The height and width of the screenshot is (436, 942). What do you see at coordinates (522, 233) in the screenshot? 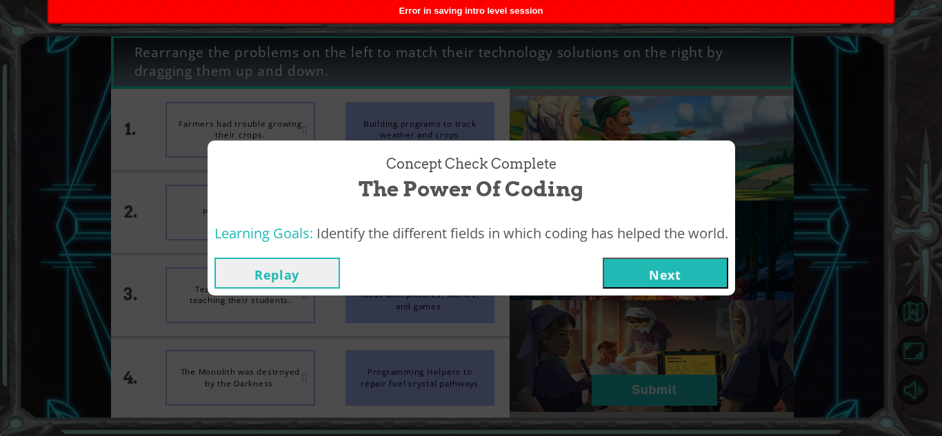
I see `span: Identify the different fields in which coding has helped the world.` at bounding box center [522, 233].